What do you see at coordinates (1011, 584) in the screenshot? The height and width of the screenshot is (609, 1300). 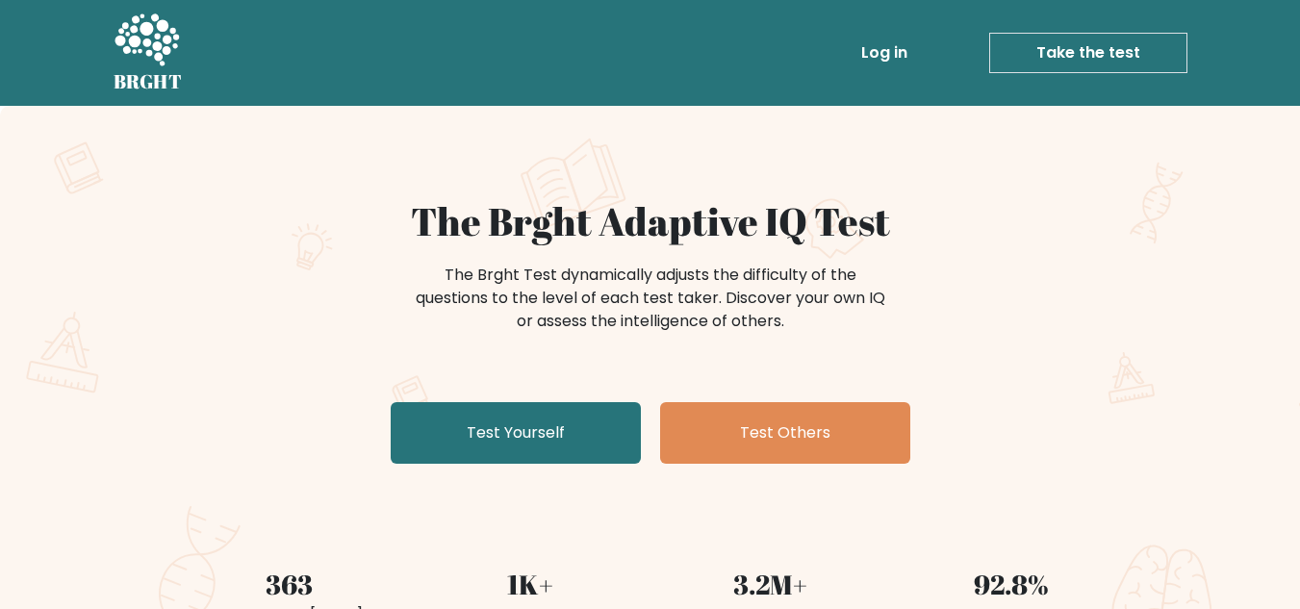 I see `div: 92.8%` at bounding box center [1011, 584].